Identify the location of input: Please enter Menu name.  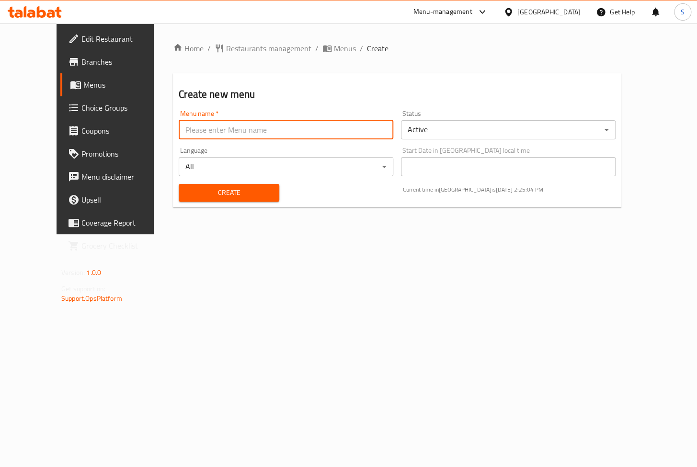
(286, 130).